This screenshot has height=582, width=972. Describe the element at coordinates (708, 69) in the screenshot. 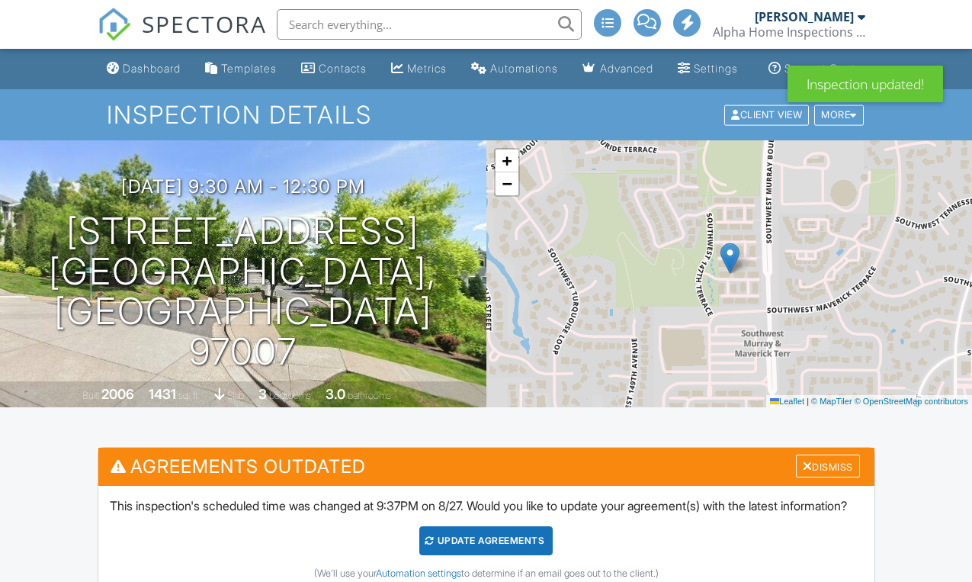

I see `a: Settings` at that location.